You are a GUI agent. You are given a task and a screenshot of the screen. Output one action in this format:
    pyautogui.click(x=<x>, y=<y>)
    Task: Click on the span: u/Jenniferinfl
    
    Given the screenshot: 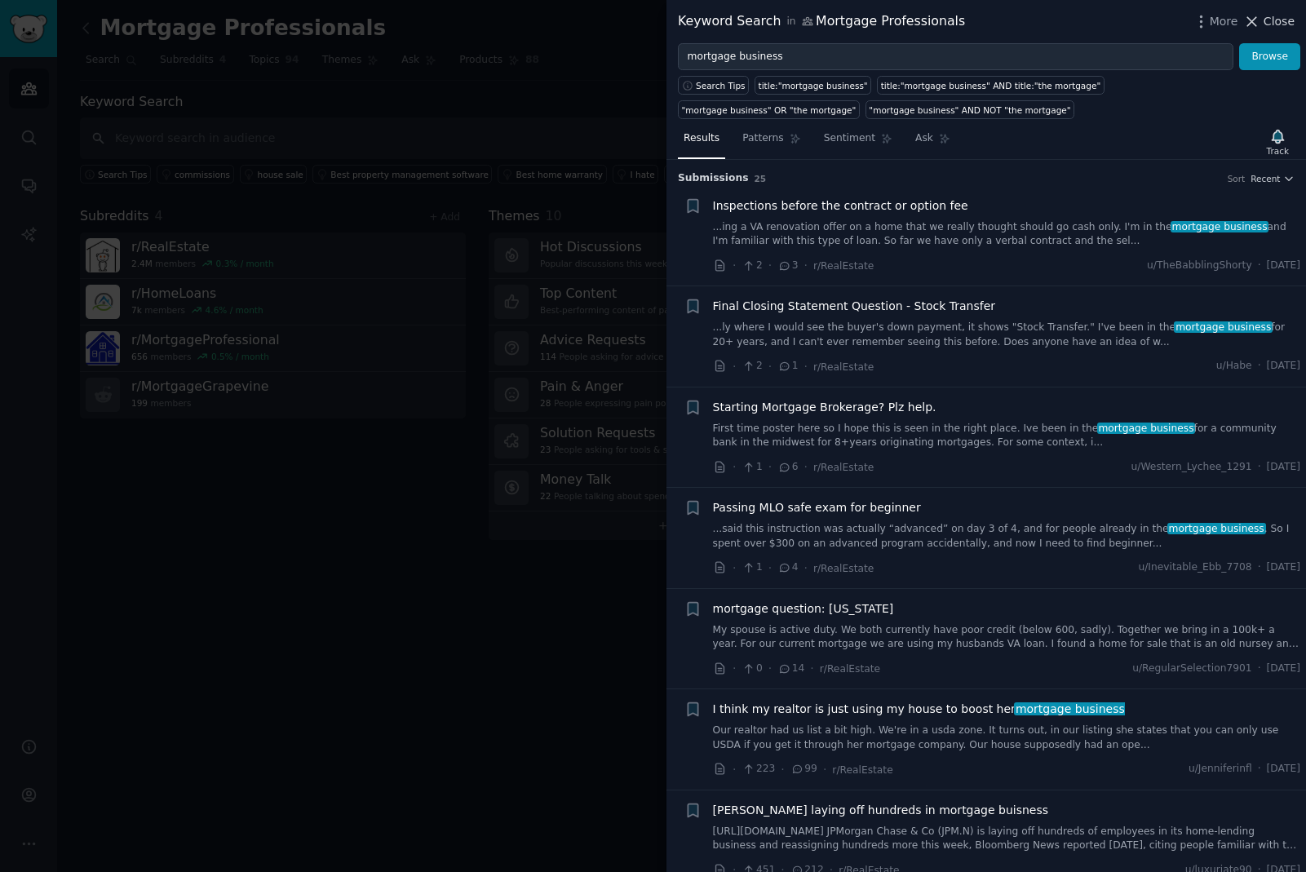 What is the action you would take?
    pyautogui.click(x=1221, y=769)
    